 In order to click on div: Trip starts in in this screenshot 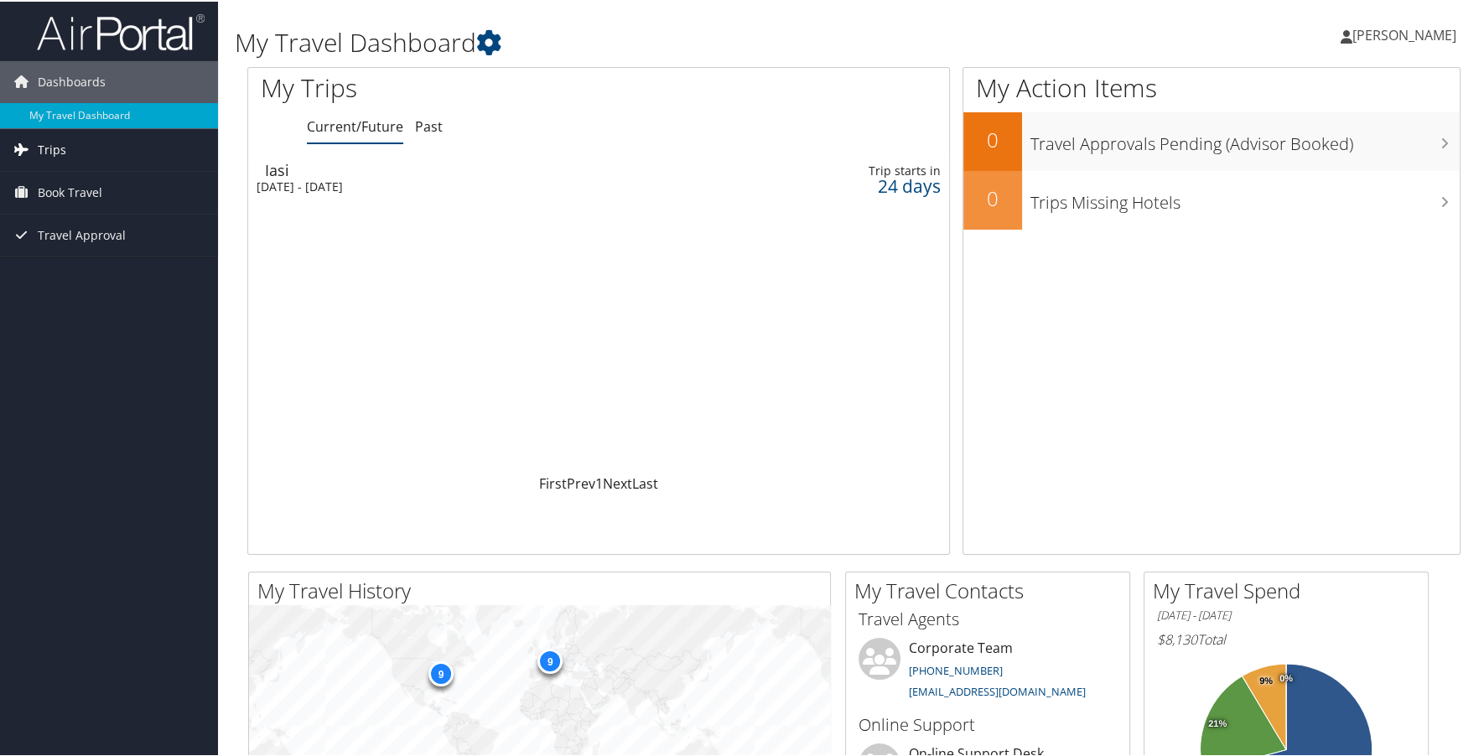, I will do `click(863, 169)`.